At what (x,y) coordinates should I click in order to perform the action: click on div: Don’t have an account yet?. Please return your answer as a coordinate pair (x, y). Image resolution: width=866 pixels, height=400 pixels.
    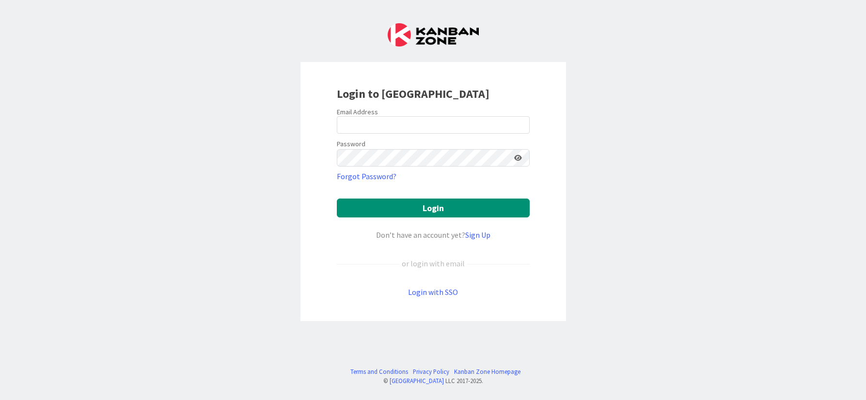
    Looking at the image, I should click on (433, 235).